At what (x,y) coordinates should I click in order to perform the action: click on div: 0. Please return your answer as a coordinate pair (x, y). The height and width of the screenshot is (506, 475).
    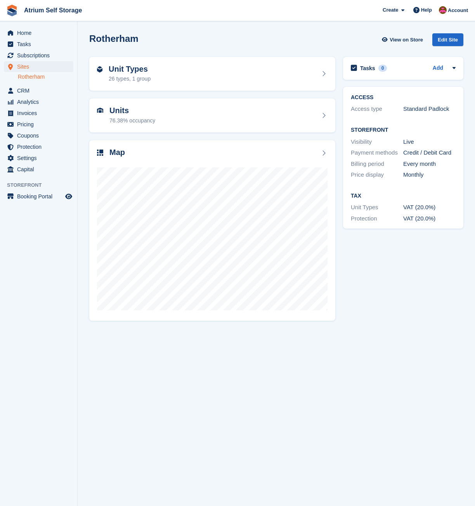
    Looking at the image, I should click on (382, 68).